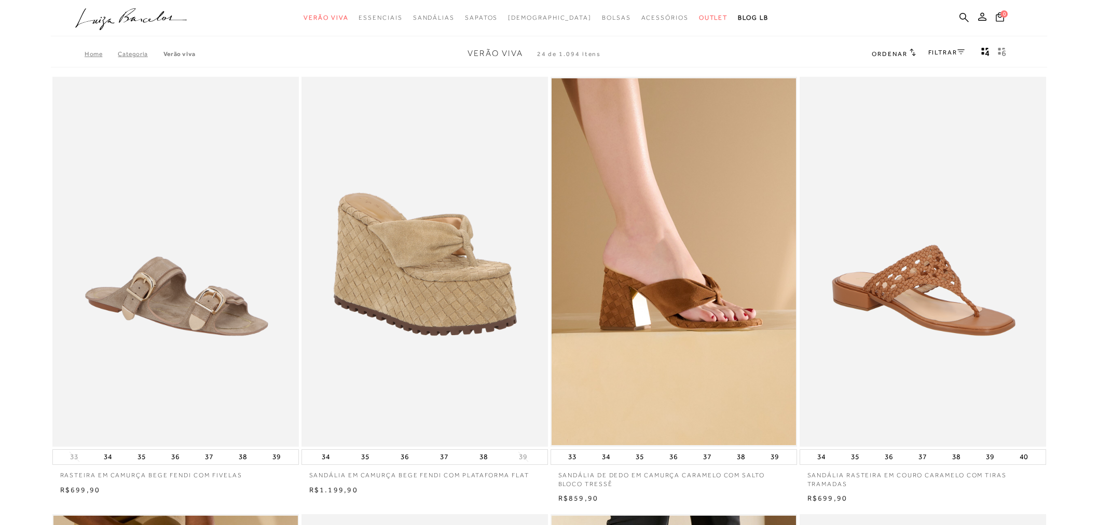 This screenshot has width=1098, height=525. What do you see at coordinates (674, 262) in the screenshot?
I see `a: SANDÁLIA DE DEDO EM CAMURÇA CARAMELO COM SALTO BLOCO TRESSÊ SANDÁLIA DE DEDO EM CAMURÇA CARAMELO ...` at bounding box center [674, 262].